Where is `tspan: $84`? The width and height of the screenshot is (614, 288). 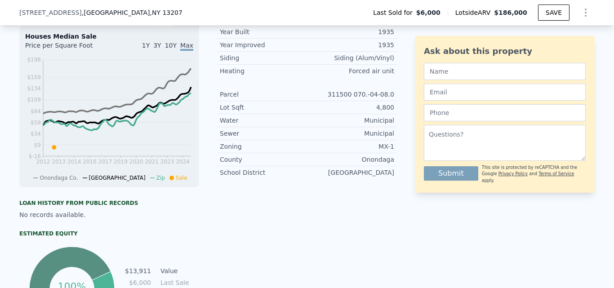
tspan: $84 is located at coordinates (36, 111).